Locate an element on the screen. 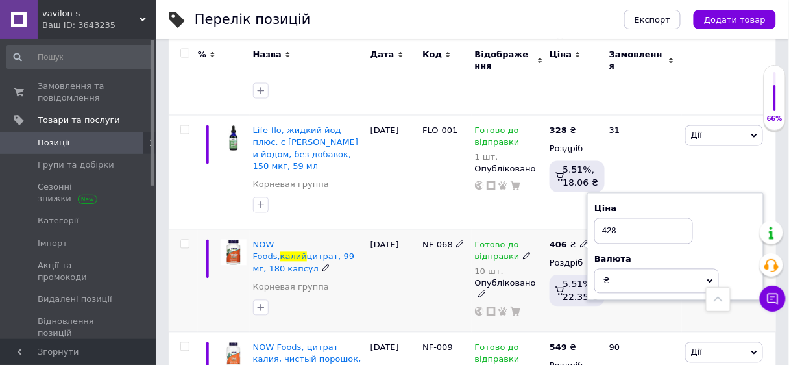  button: Експорт is located at coordinates (653, 19).